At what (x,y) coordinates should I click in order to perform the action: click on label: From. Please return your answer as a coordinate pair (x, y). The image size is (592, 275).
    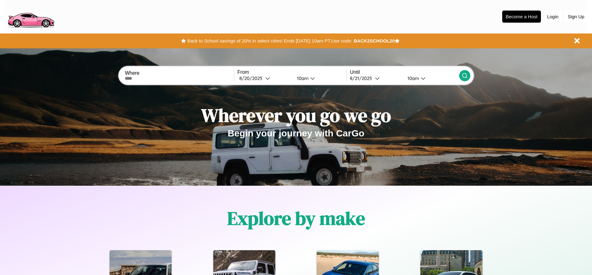
    Looking at the image, I should click on (292, 72).